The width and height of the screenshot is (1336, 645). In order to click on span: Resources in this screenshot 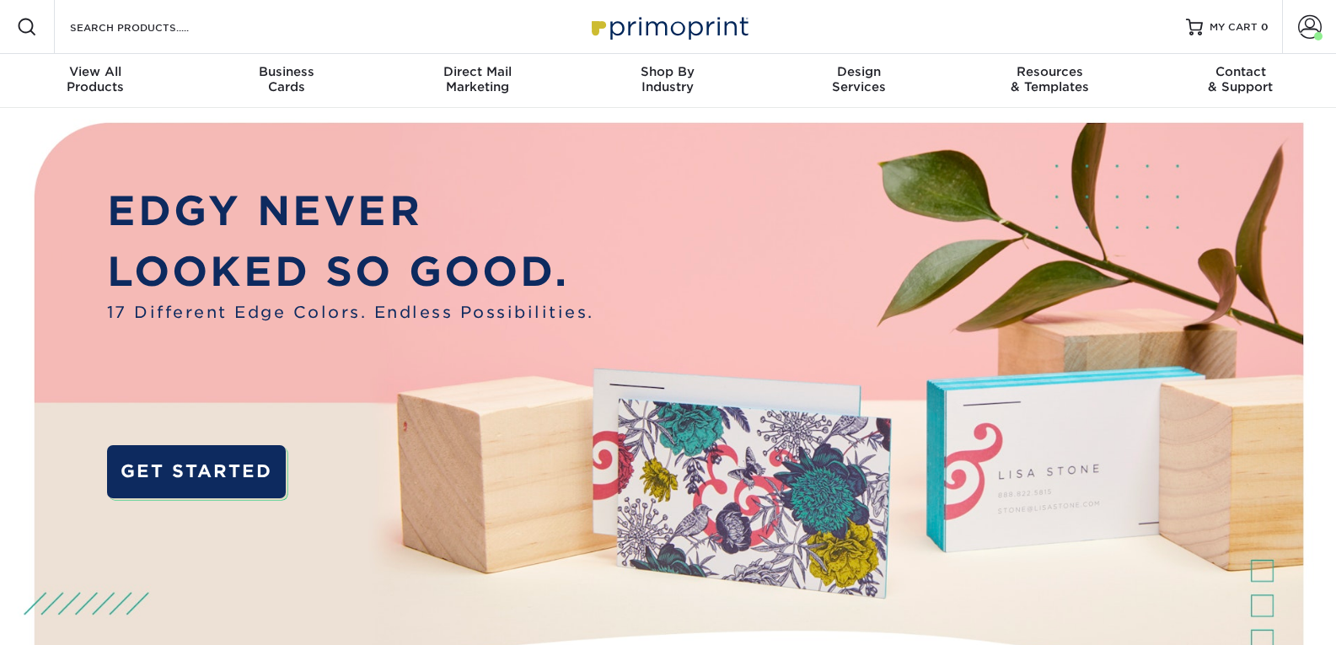, I will do `click(1049, 72)`.